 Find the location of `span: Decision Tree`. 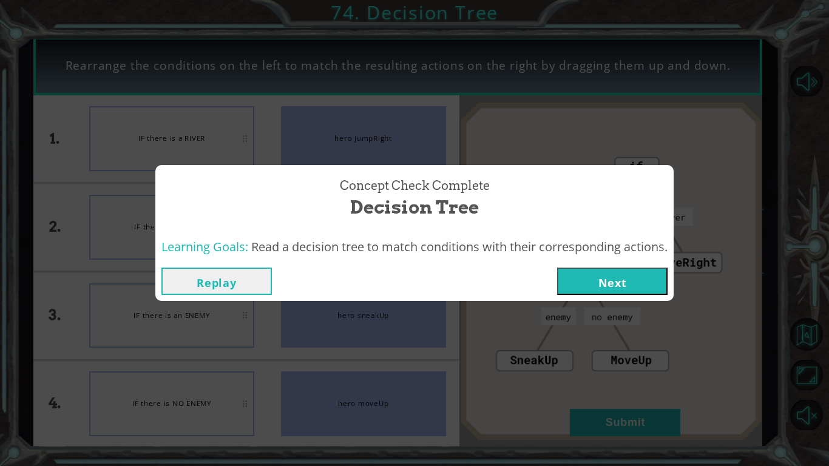

span: Decision Tree is located at coordinates (415, 207).